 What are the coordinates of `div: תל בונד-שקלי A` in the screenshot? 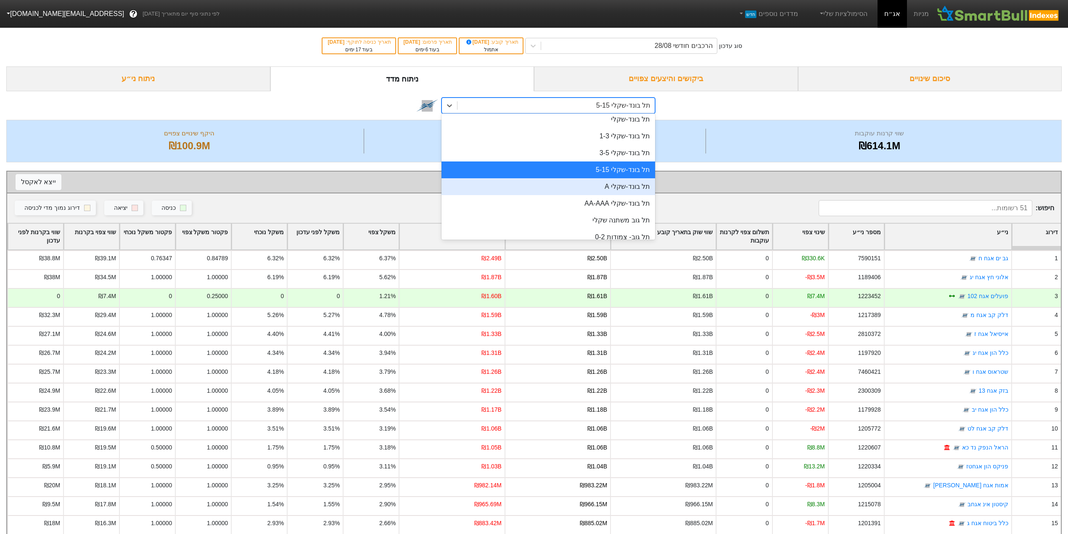 It's located at (548, 187).